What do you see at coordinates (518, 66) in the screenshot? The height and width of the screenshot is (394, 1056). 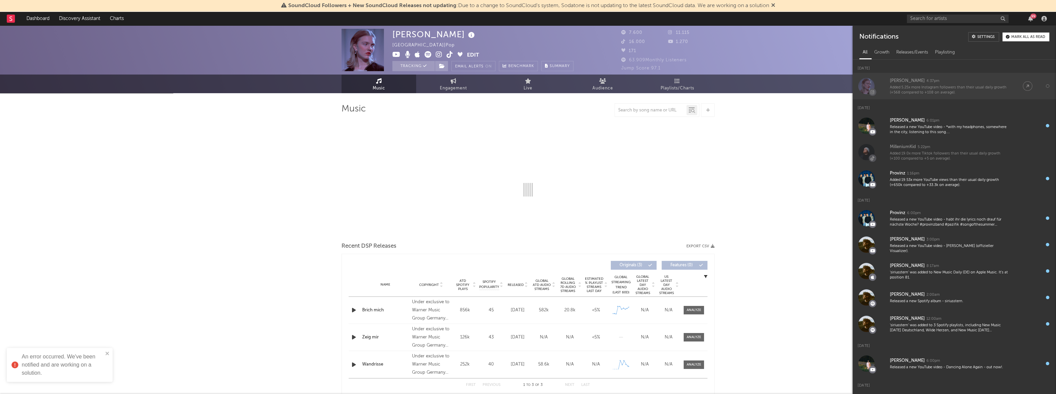 I see `a: Benchmark` at bounding box center [518, 66].